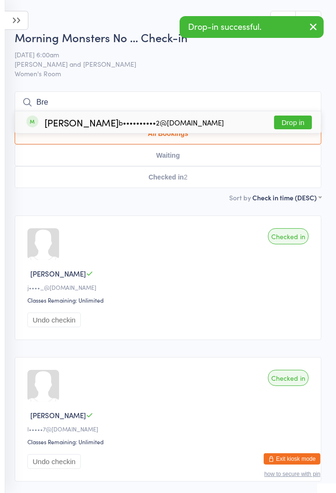  I want to click on span: Women's Room, so click(168, 73).